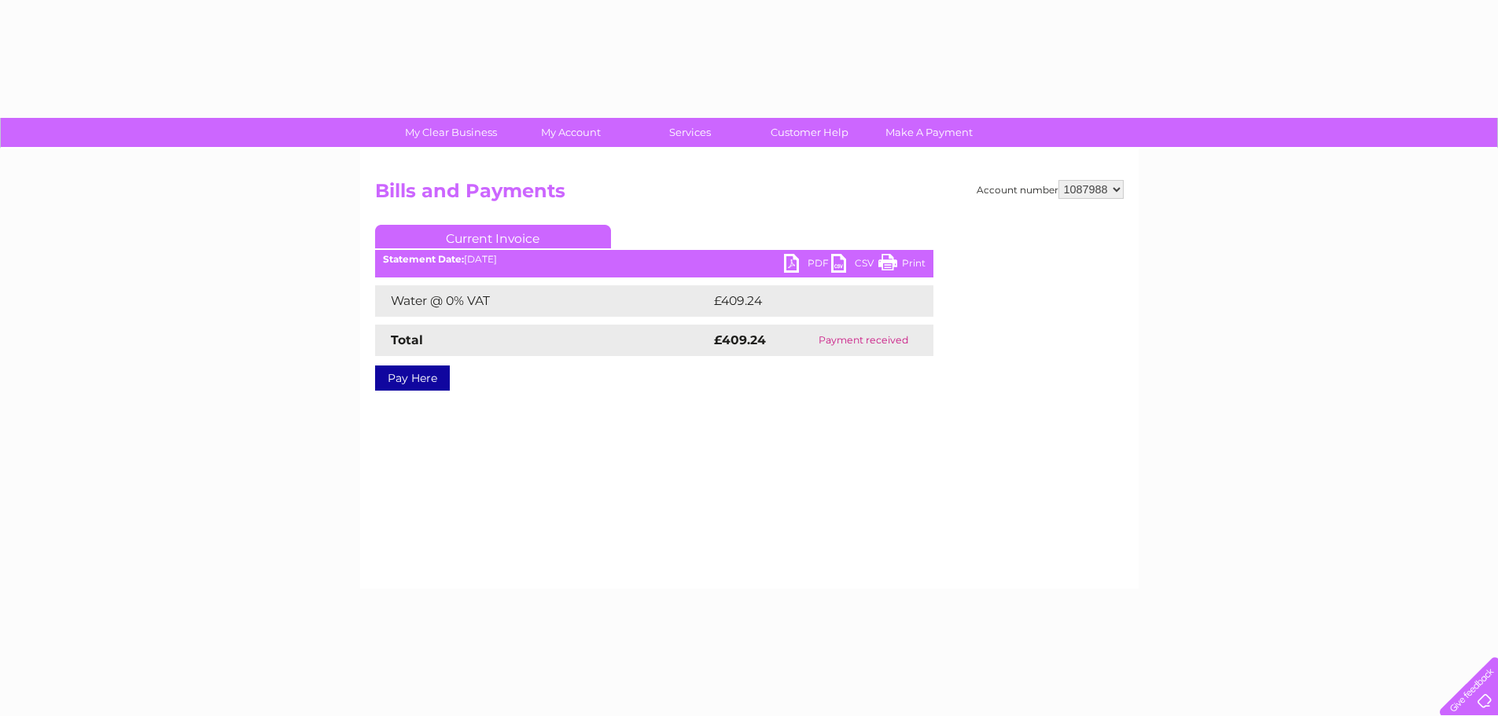 The image size is (1498, 716). Describe the element at coordinates (423, 259) in the screenshot. I see `b: Statement Date:` at that location.